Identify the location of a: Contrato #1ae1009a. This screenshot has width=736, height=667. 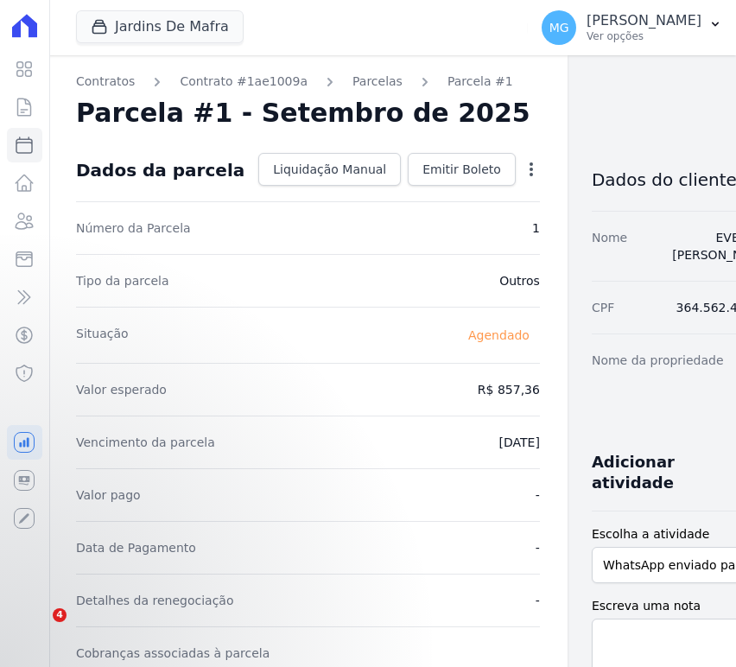
(244, 81).